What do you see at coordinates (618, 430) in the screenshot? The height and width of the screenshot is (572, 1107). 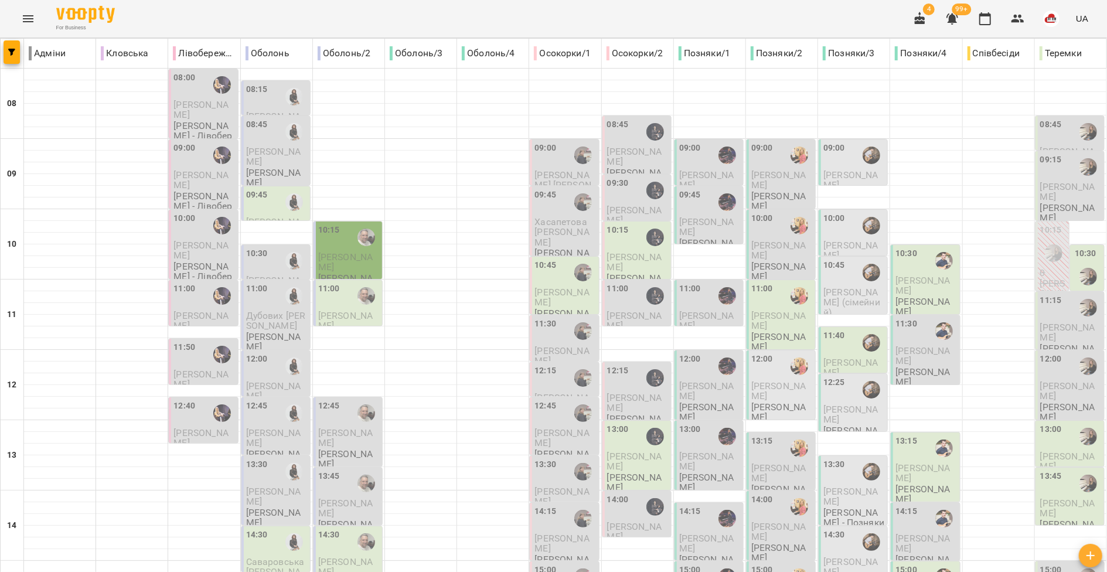 I see `label: 13:00` at bounding box center [618, 430].